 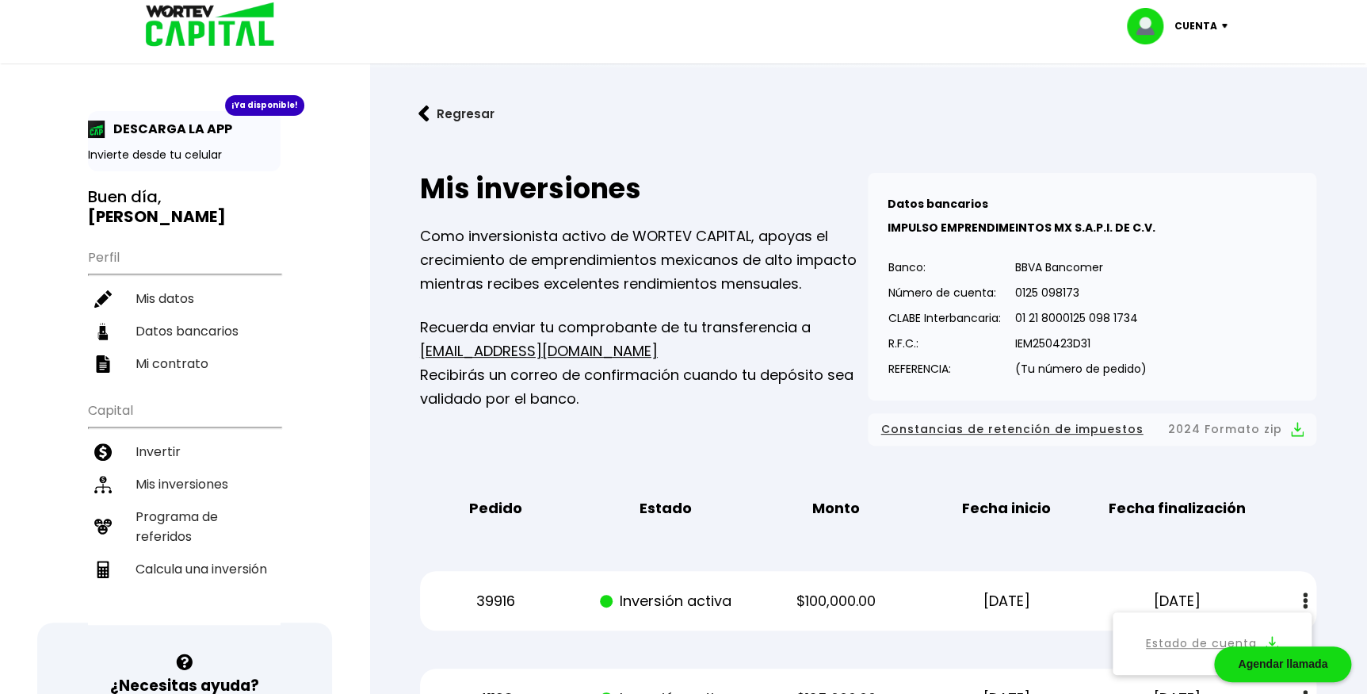 What do you see at coordinates (184, 526) in the screenshot?
I see `a: Programa de referidos` at bounding box center [184, 526].